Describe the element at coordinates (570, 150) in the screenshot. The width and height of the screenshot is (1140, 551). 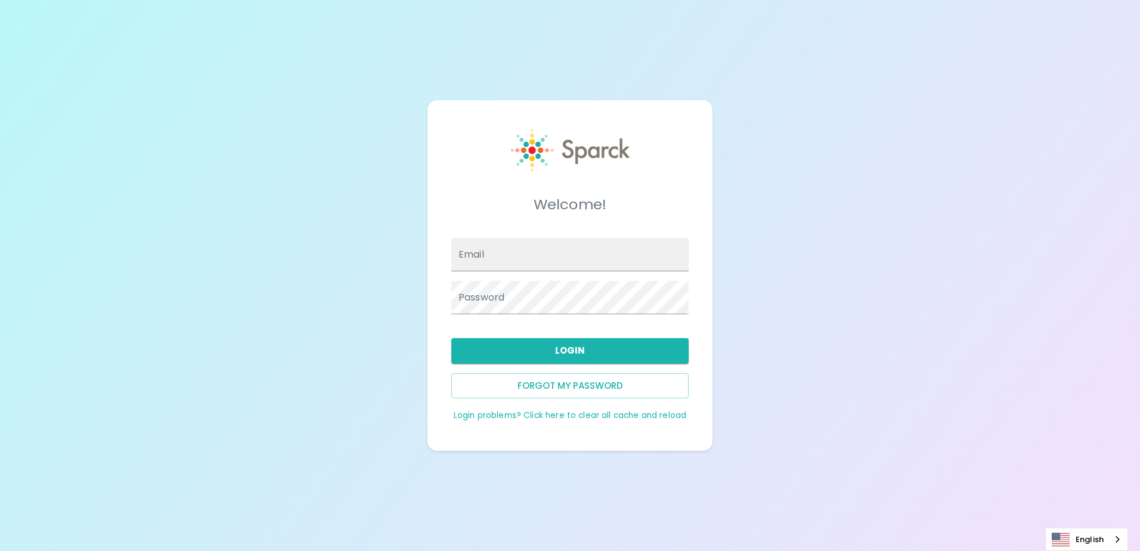
I see `img: Sparck logo` at that location.